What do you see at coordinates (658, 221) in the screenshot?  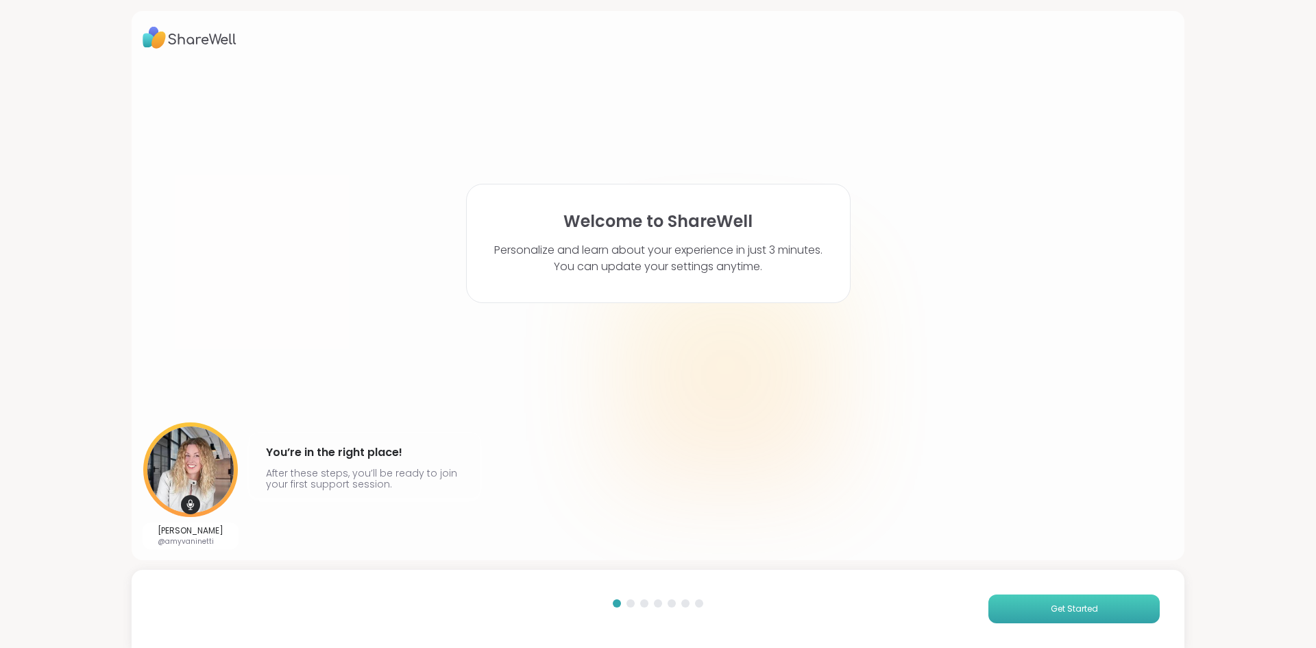 I see `h1: Welcome to ShareWell` at bounding box center [658, 221].